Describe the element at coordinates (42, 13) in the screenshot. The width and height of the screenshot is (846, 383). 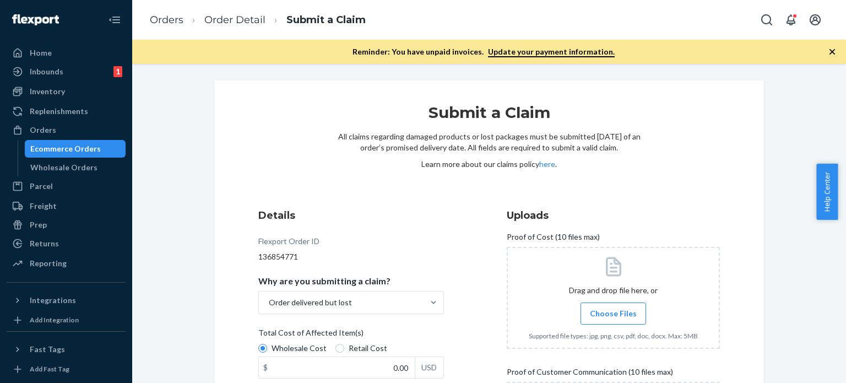
I see `span: Support` at that location.